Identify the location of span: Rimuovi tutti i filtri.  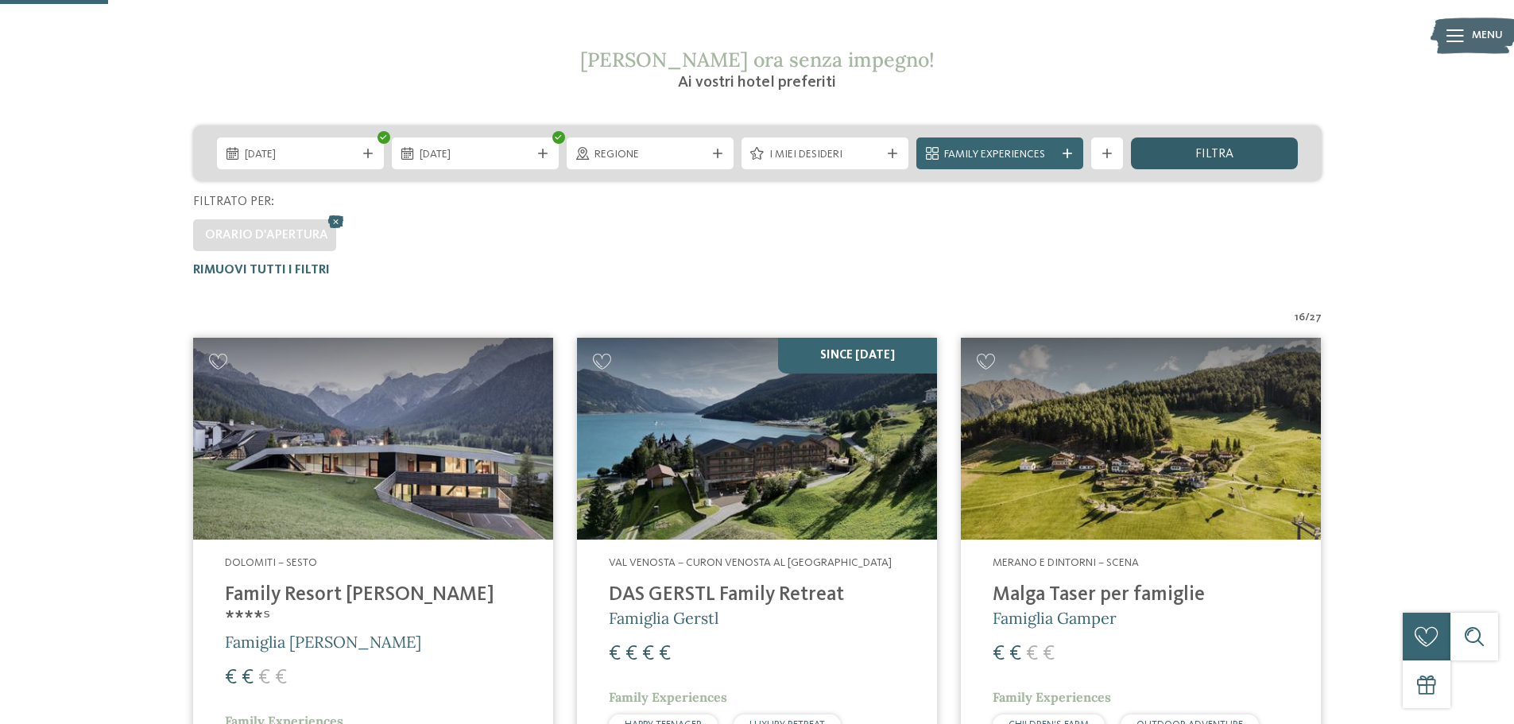
(261, 270).